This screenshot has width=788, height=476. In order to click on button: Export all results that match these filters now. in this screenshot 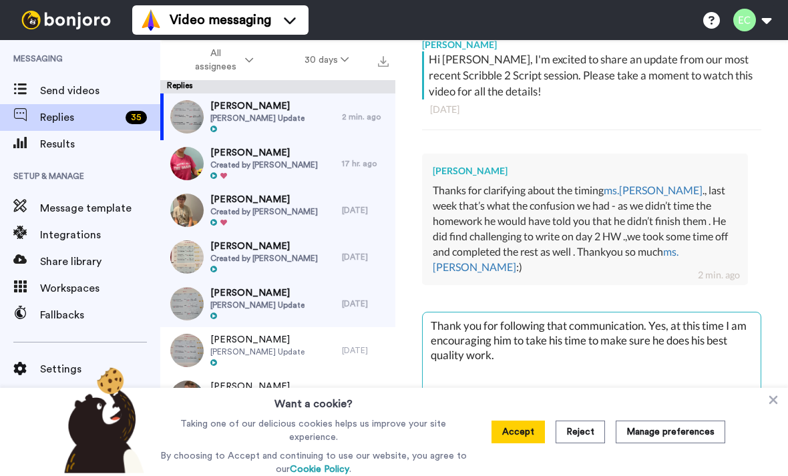, I will do `click(383, 60)`.